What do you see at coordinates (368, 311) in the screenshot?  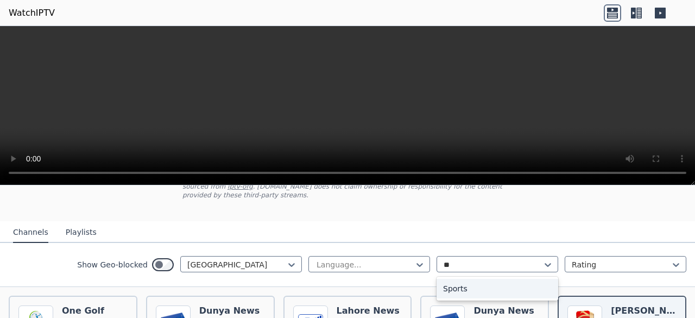 I see `h6: Lahore News` at bounding box center [368, 311].